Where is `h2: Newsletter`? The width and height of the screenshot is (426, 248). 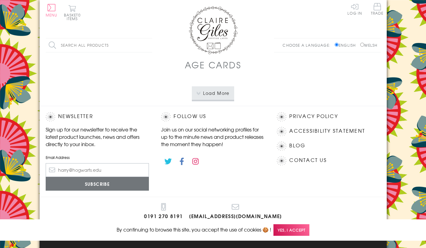
h2: Newsletter is located at coordinates (97, 117).